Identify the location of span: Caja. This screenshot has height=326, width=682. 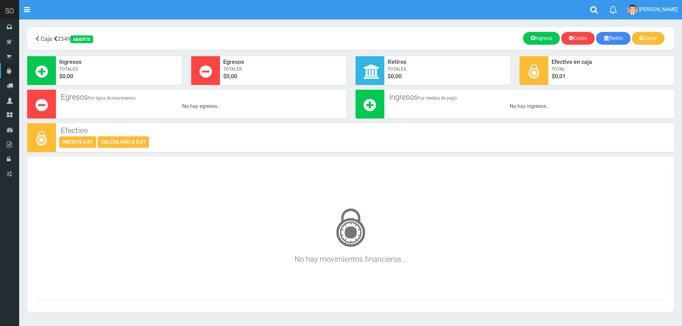
(46, 39).